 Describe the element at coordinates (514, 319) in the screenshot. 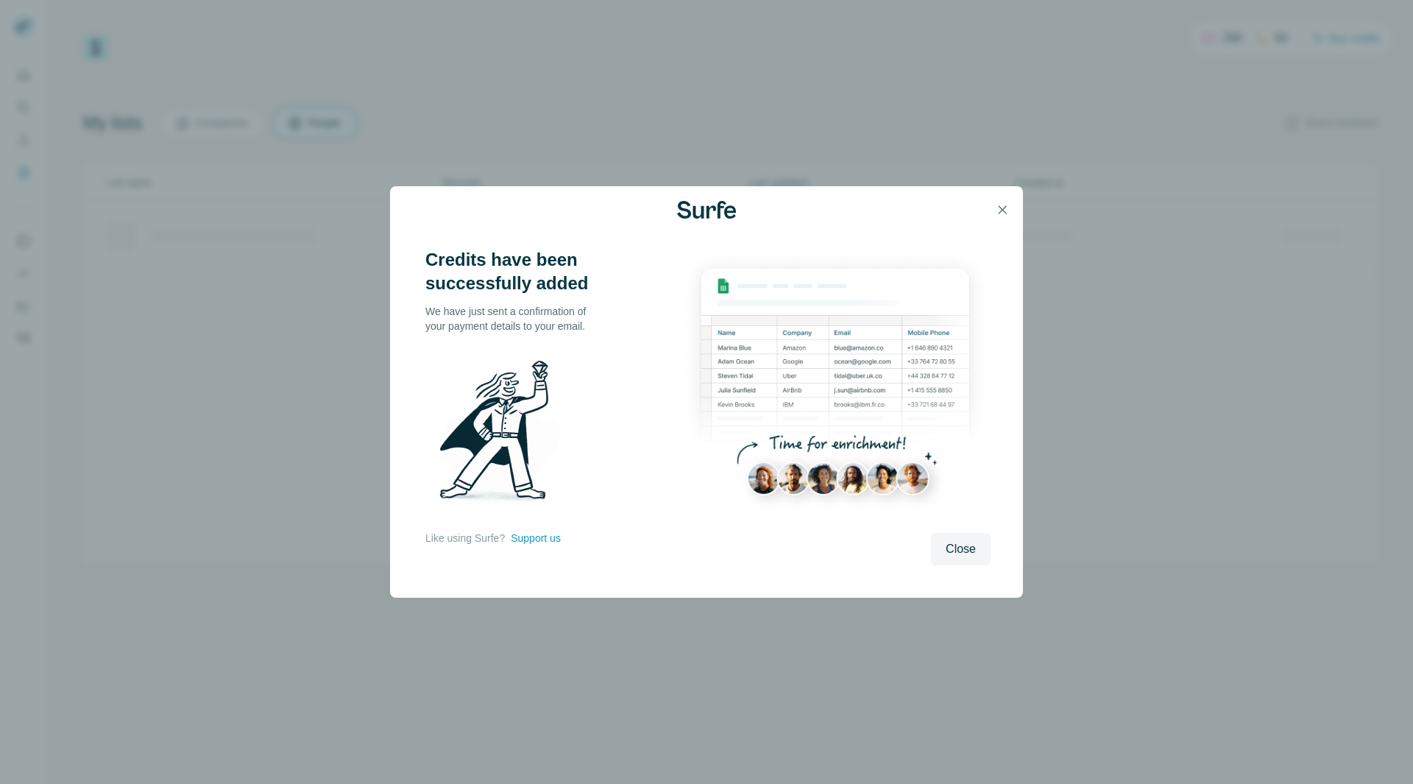

I see `p: We have just sent a confirmation of your payment details to your email.` at that location.